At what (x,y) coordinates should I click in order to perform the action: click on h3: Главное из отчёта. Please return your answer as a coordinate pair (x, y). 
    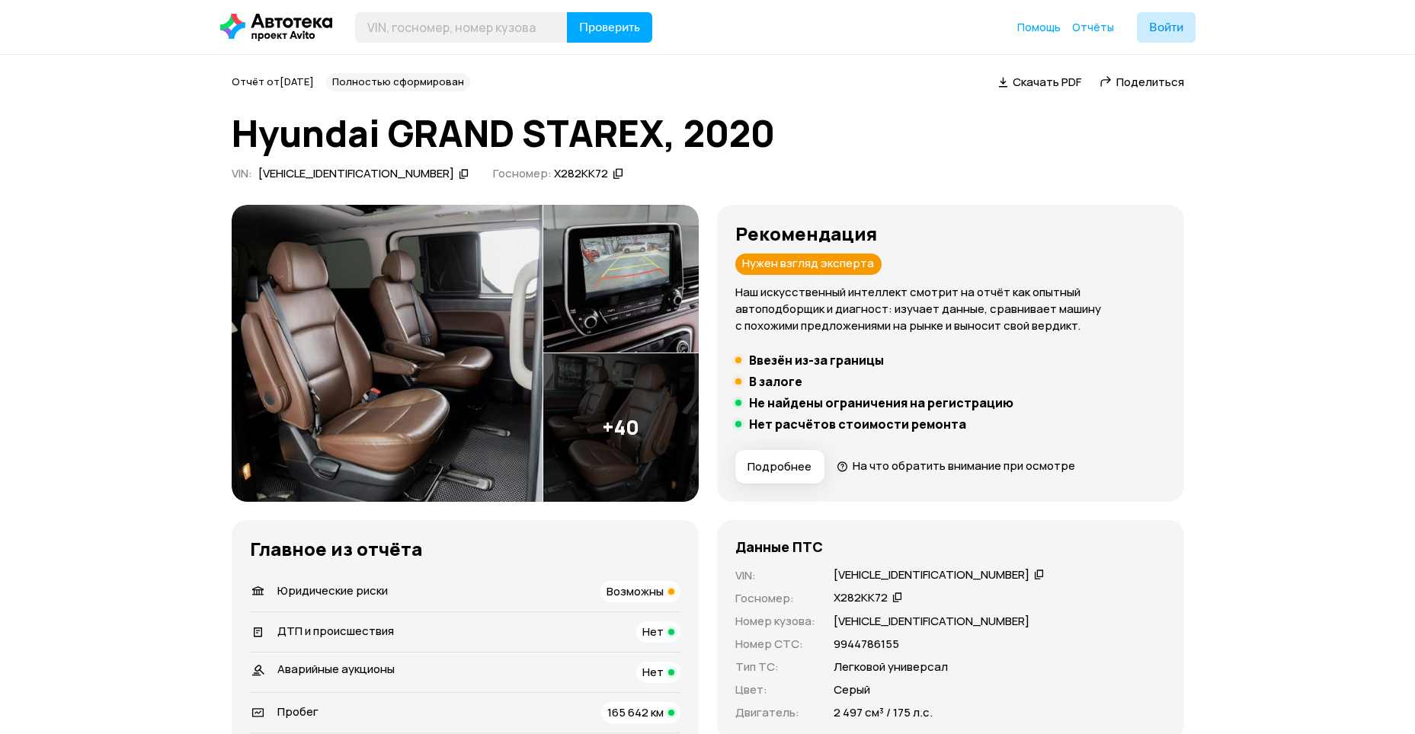
    Looking at the image, I should click on (465, 549).